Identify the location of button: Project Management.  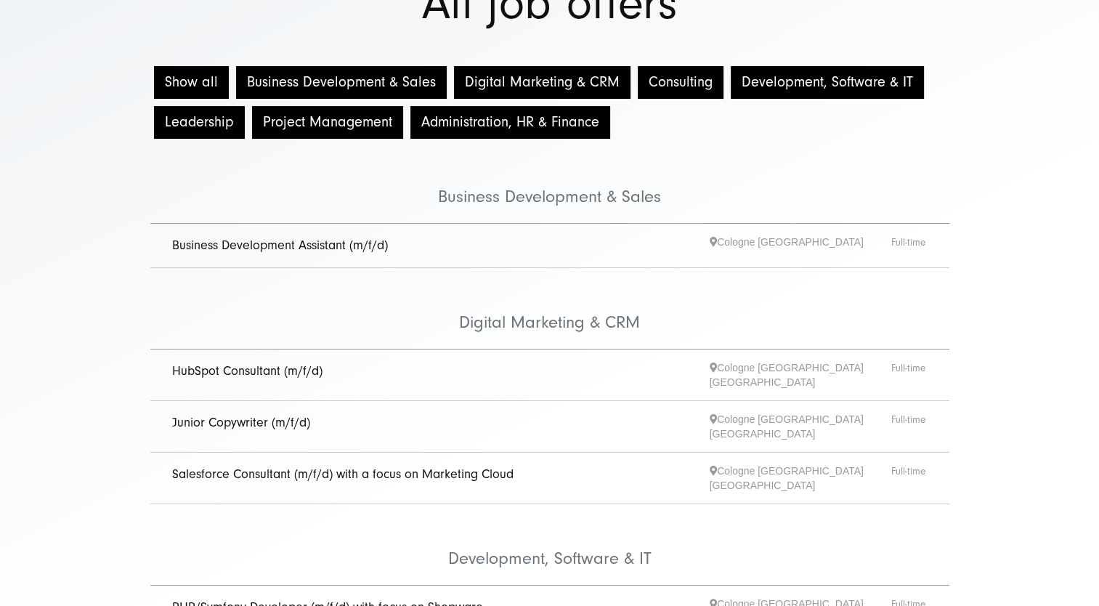
(328, 122).